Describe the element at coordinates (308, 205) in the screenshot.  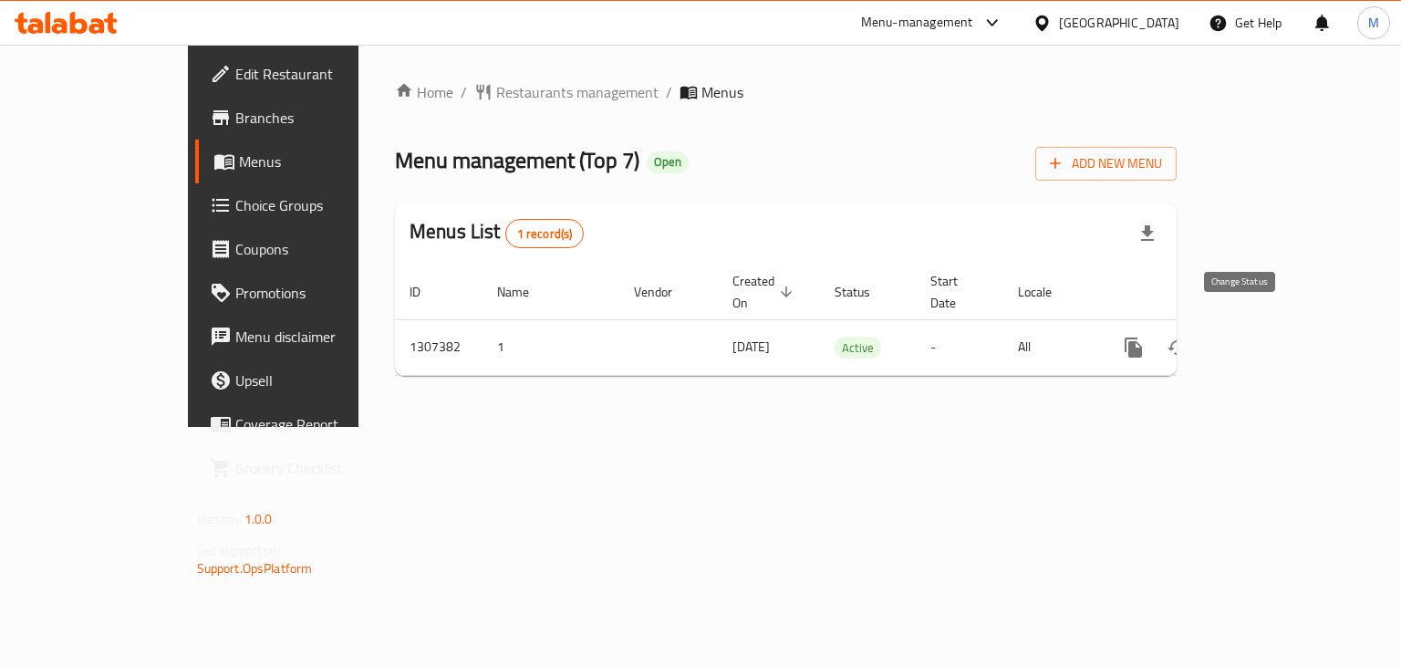
I see `a: Choice Groups` at that location.